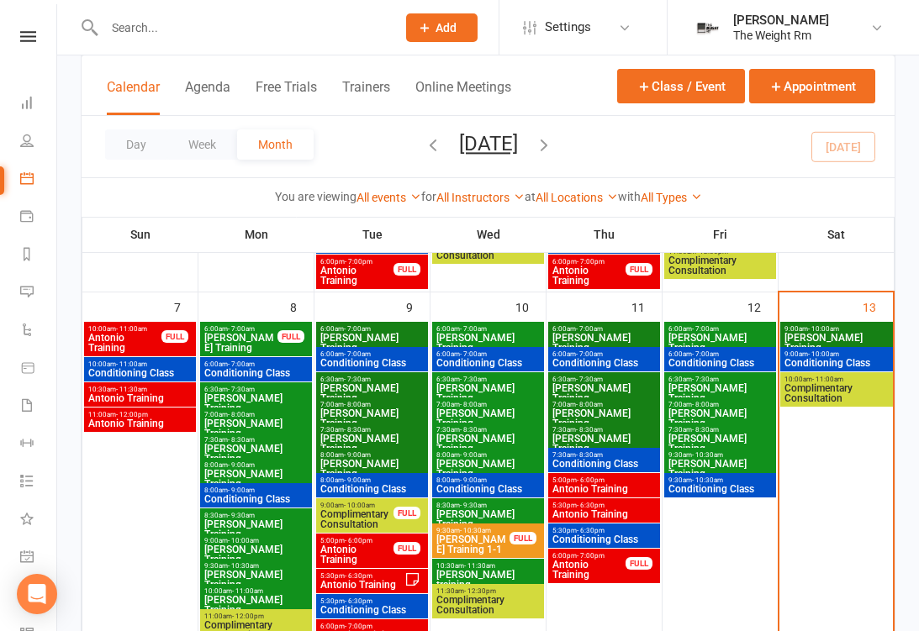  What do you see at coordinates (358, 626) in the screenshot?
I see `span: - 7:00pm` at bounding box center [358, 626].